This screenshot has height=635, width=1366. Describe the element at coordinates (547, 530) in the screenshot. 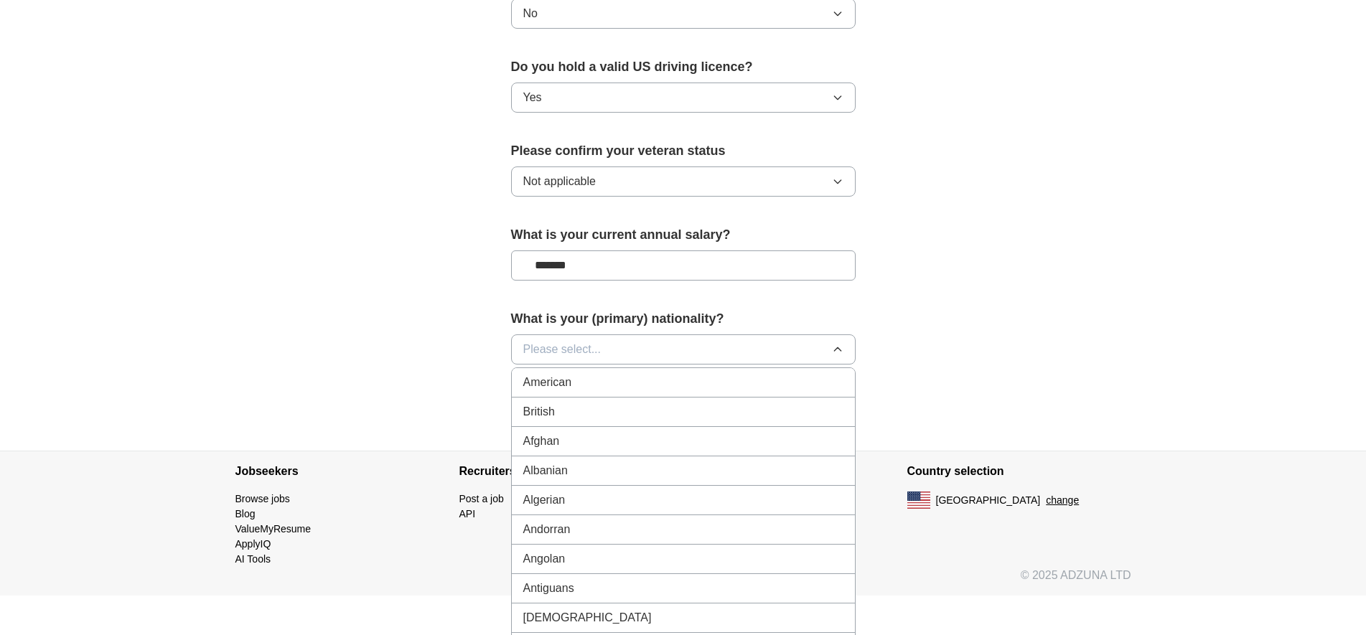

I see `span: Andorran` at that location.